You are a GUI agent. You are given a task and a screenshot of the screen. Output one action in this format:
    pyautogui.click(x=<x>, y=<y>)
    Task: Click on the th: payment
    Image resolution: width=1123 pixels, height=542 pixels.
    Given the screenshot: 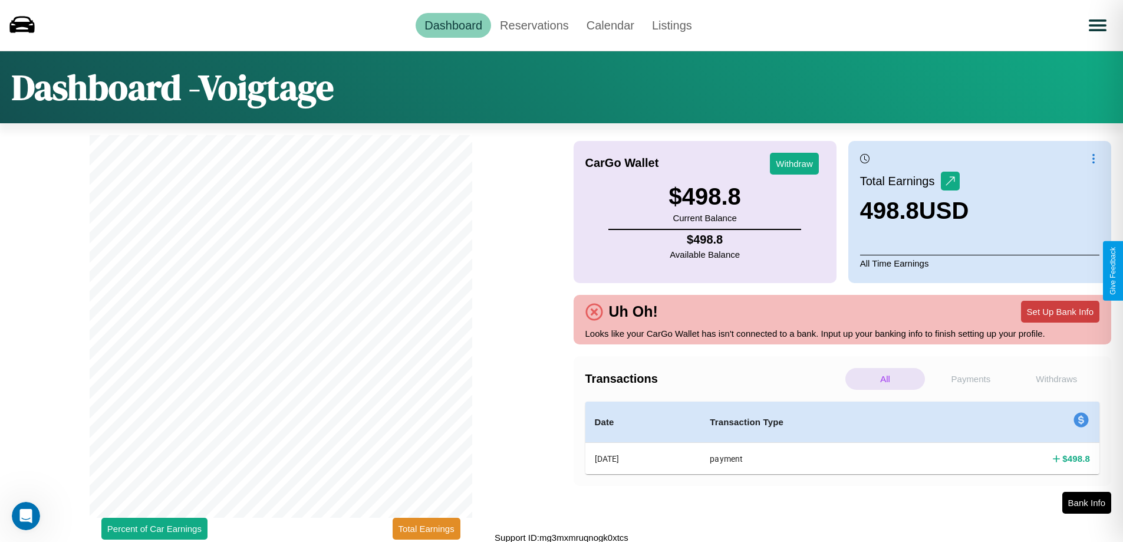 What is the action you would take?
    pyautogui.click(x=822, y=459)
    